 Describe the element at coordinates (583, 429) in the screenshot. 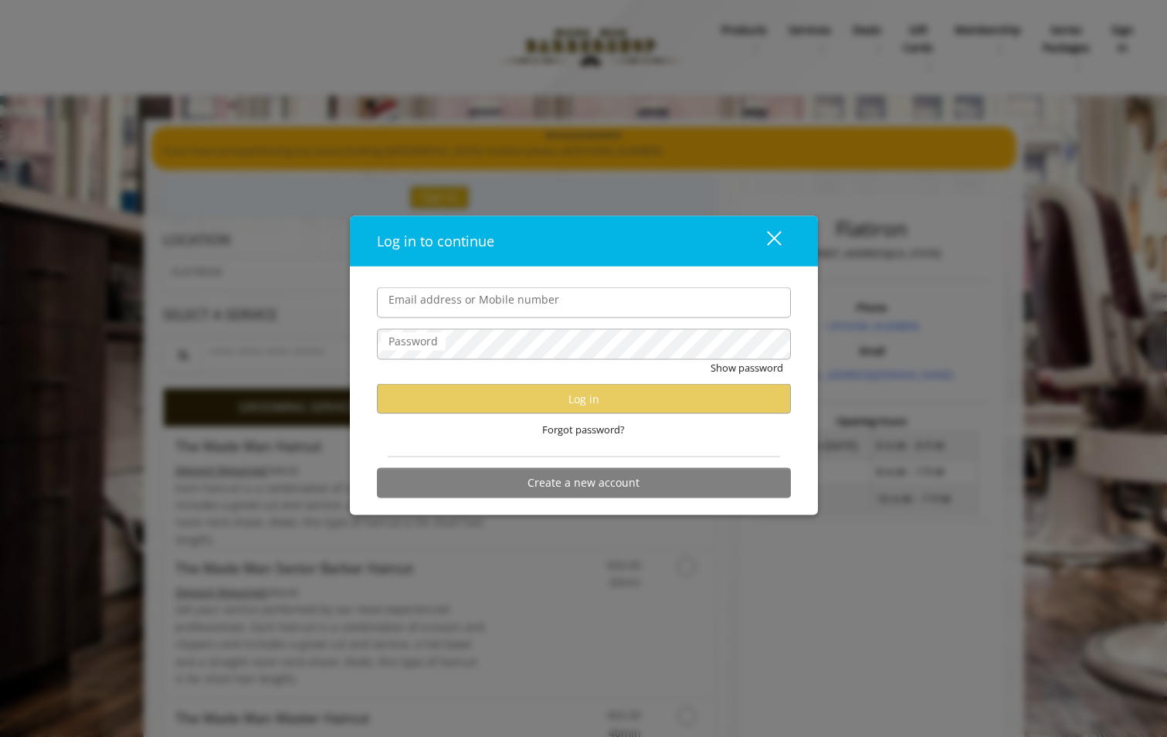

I see `span: Forgot password?` at that location.